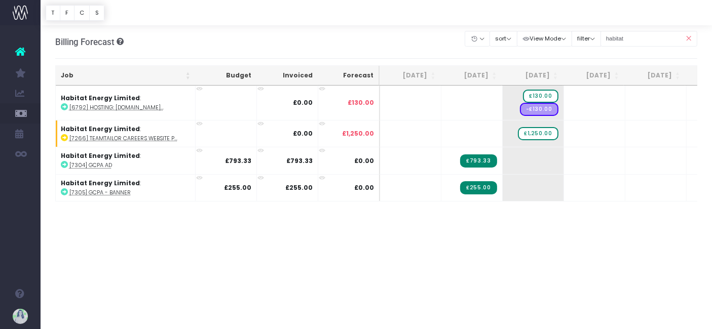  Describe the element at coordinates (544, 38) in the screenshot. I see `button: View Mode` at that location.